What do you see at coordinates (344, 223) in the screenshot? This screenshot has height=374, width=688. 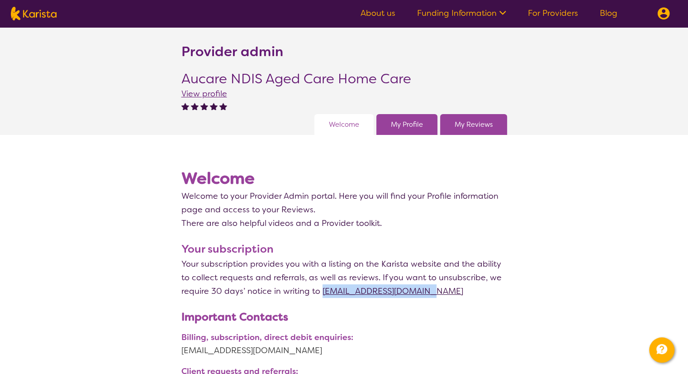 I see `p: There are also helpful videos and a Provider toolkit.` at bounding box center [344, 223].